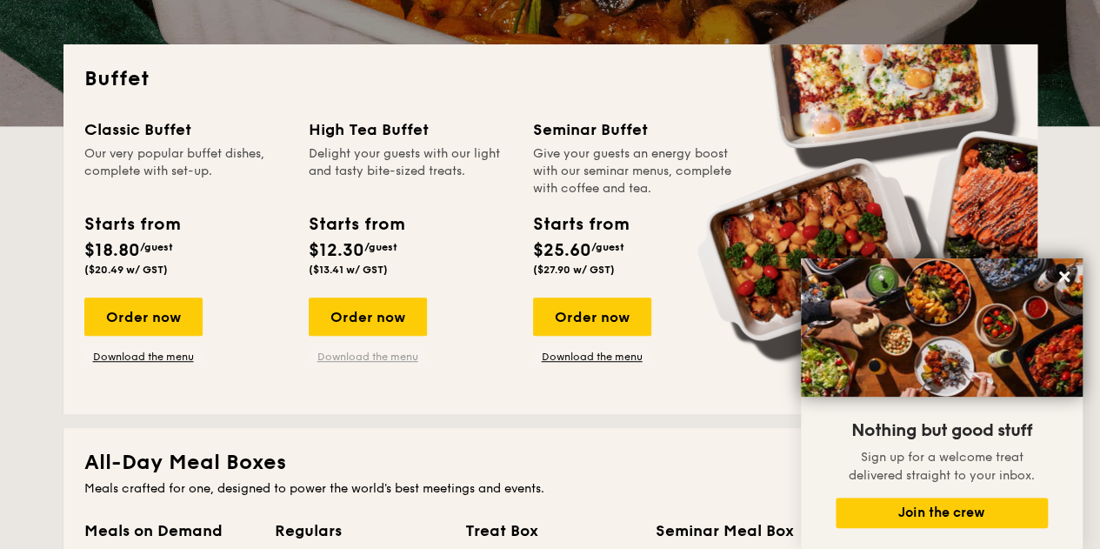 Image resolution: width=1100 pixels, height=549 pixels. I want to click on div: Give your guests an energy boost with our seminar menus, complete with coffee and tea., so click(635, 171).